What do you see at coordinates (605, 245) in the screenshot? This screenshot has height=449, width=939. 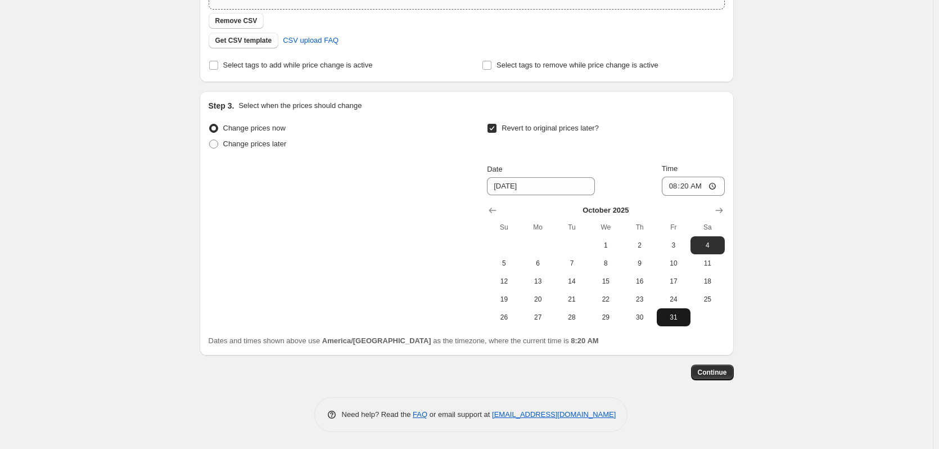 I see `button: Wednesday October 1 2025` at bounding box center [605, 245].